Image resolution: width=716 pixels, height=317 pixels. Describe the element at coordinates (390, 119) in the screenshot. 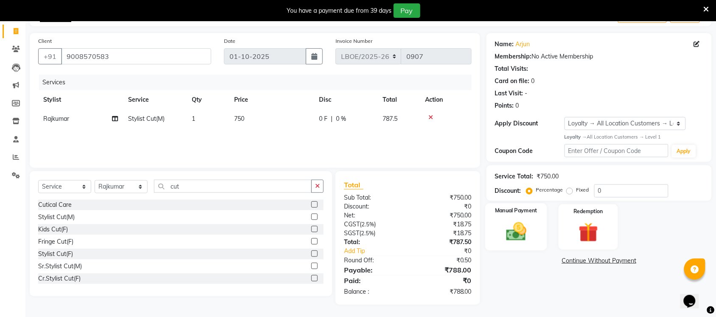

I see `span: 787.5` at that location.